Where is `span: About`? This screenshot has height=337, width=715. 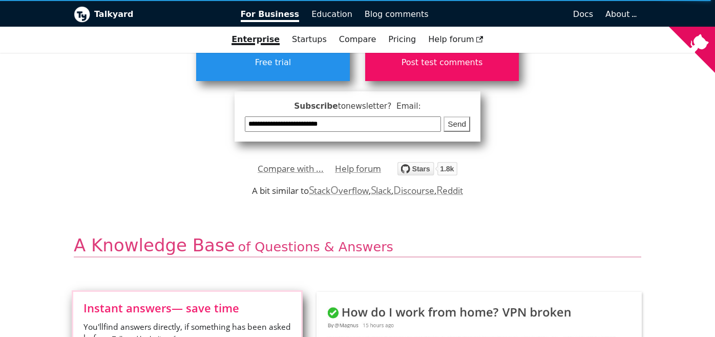 span: About is located at coordinates (621, 14).